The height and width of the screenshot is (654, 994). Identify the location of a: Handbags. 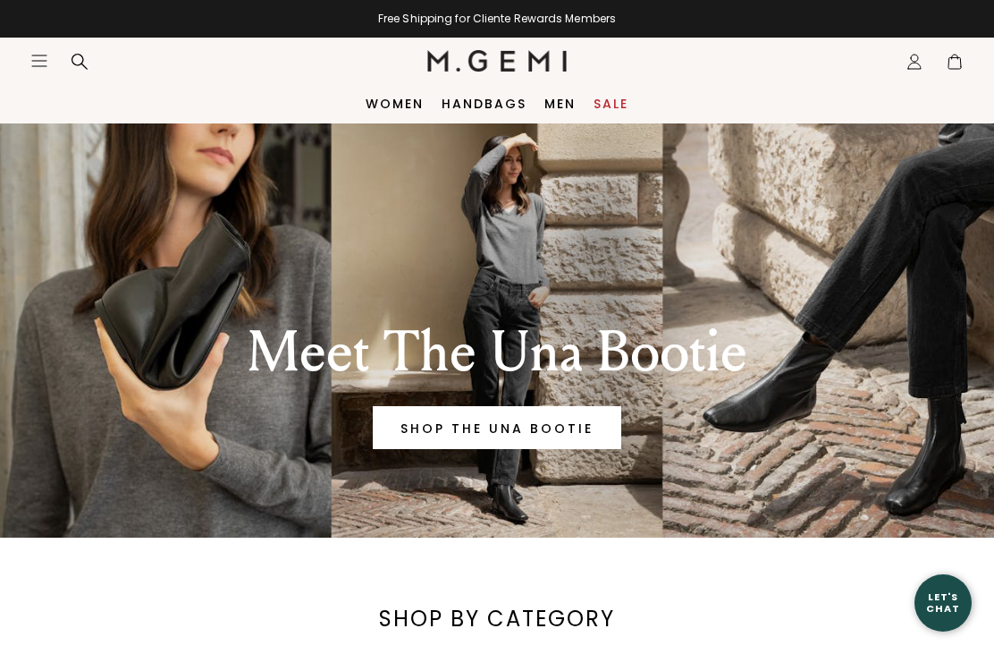
(484, 104).